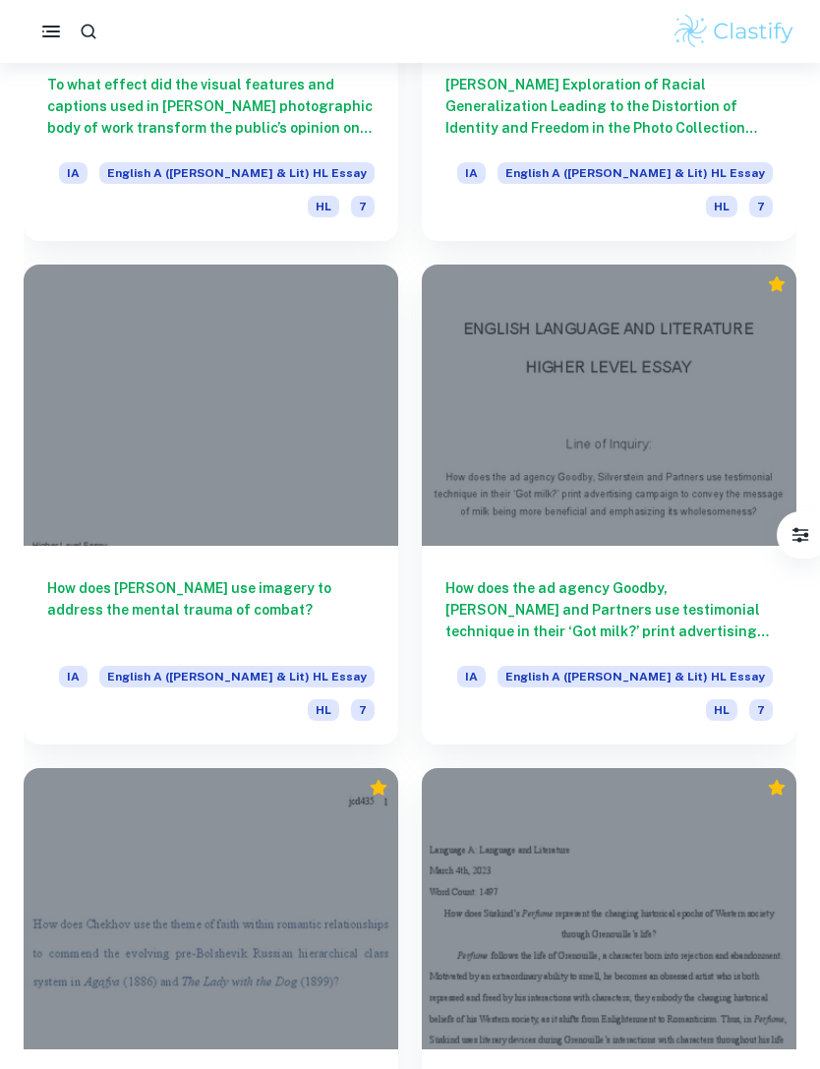  I want to click on img: Clastify logo, so click(734, 31).